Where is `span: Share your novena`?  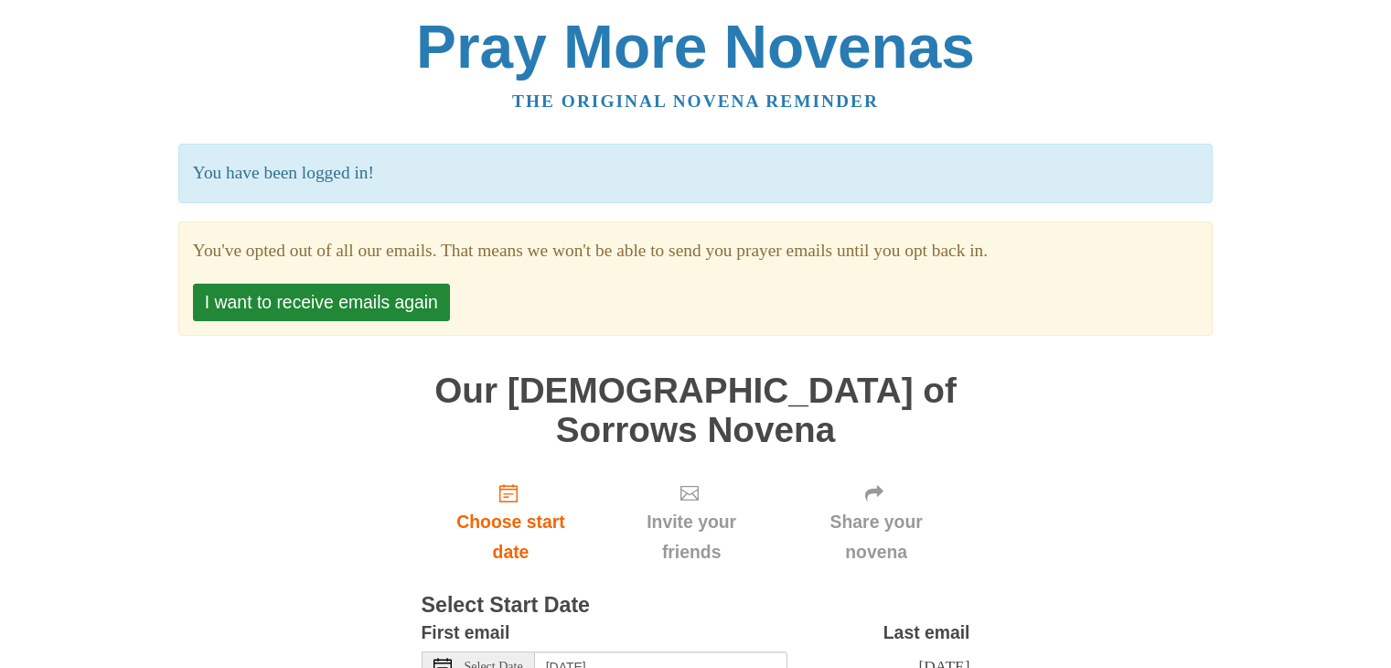 span: Share your novena is located at coordinates (876, 537).